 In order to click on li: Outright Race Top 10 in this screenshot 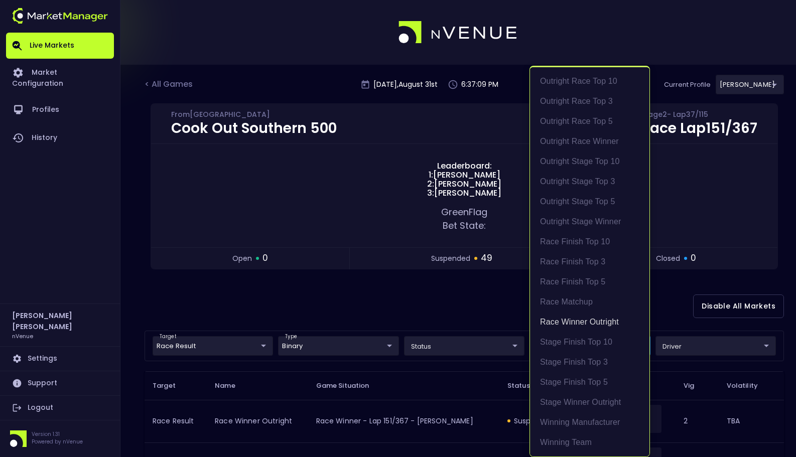, I will do `click(590, 81)`.